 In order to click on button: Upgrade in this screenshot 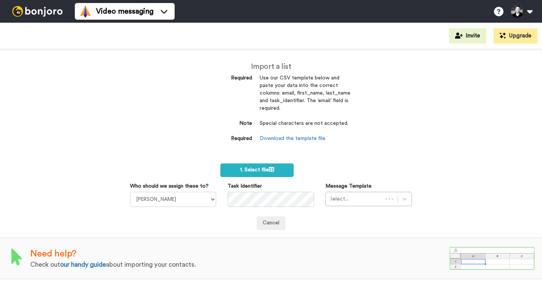, I will do `click(516, 36)`.